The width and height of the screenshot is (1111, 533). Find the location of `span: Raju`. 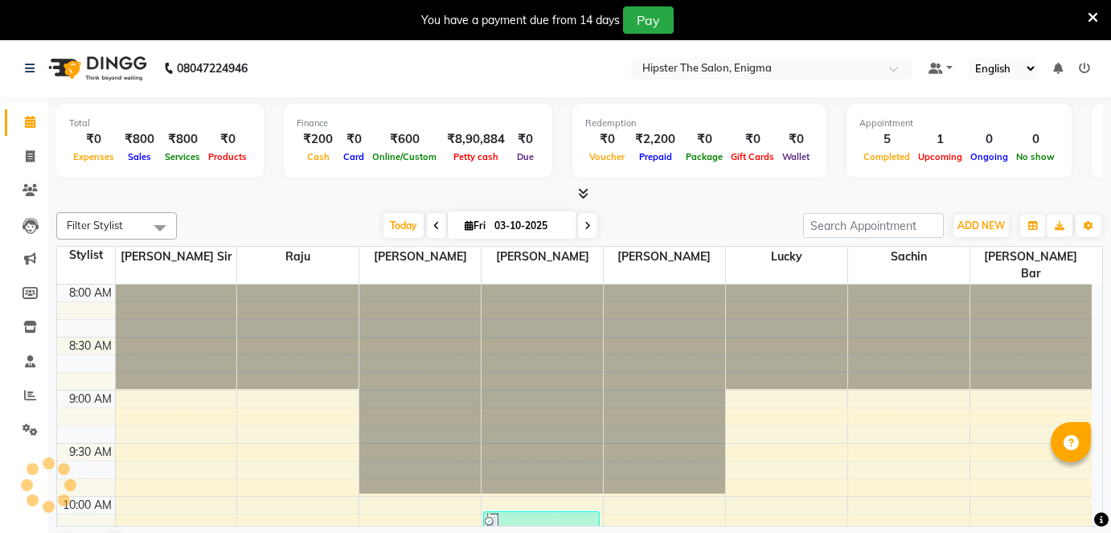

span: Raju is located at coordinates (297, 256).